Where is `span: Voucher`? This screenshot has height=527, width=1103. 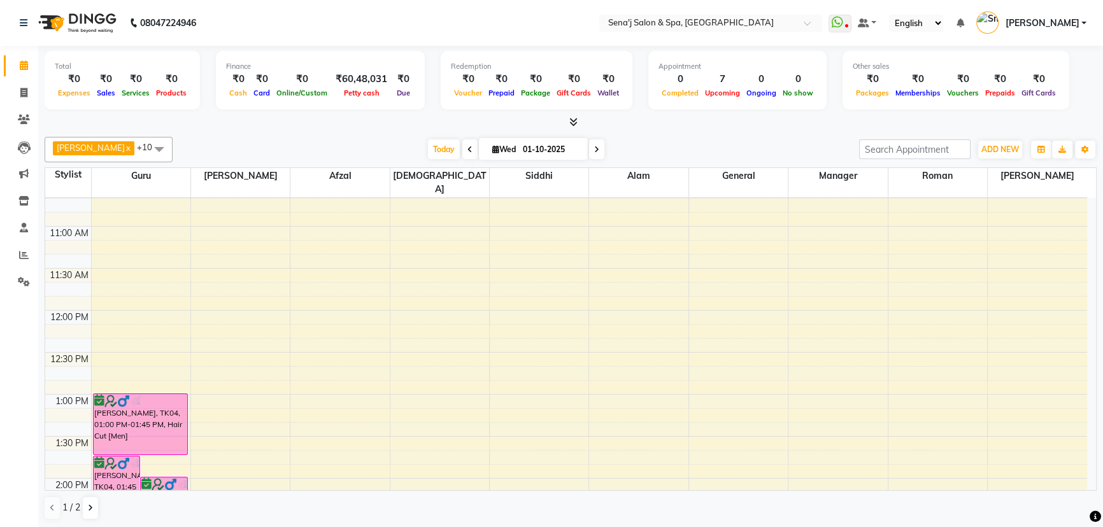 span: Voucher is located at coordinates (468, 93).